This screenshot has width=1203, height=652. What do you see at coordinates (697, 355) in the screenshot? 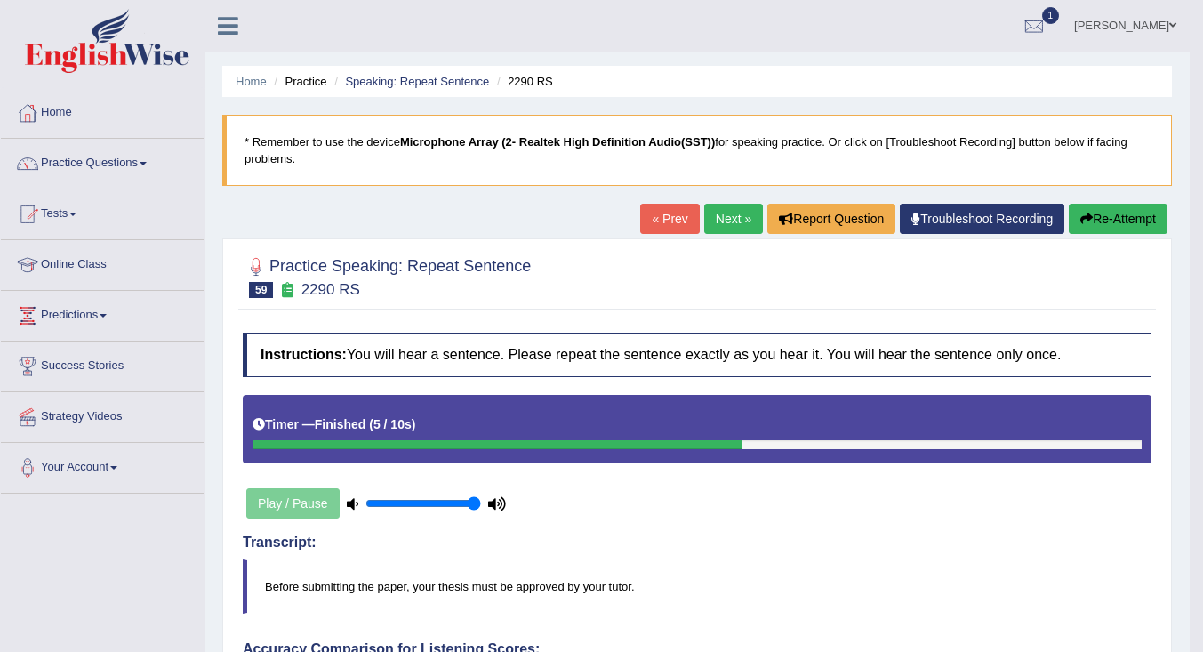
I see `h4: You will hear a sentence. Please repeat the sentence exactly as you hear it. You will hear the se...` at bounding box center [697, 355].